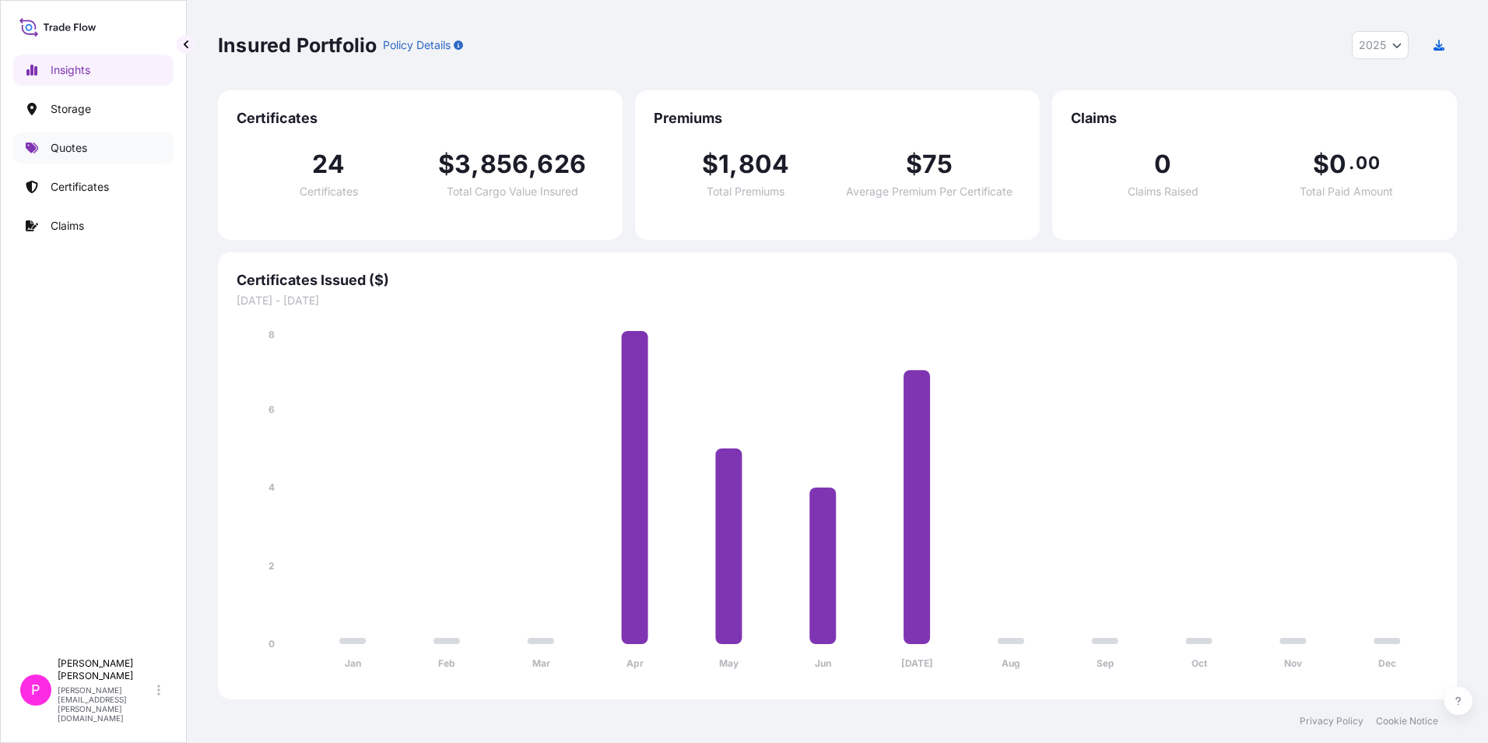 Image resolution: width=1488 pixels, height=743 pixels. I want to click on span: 75, so click(937, 164).